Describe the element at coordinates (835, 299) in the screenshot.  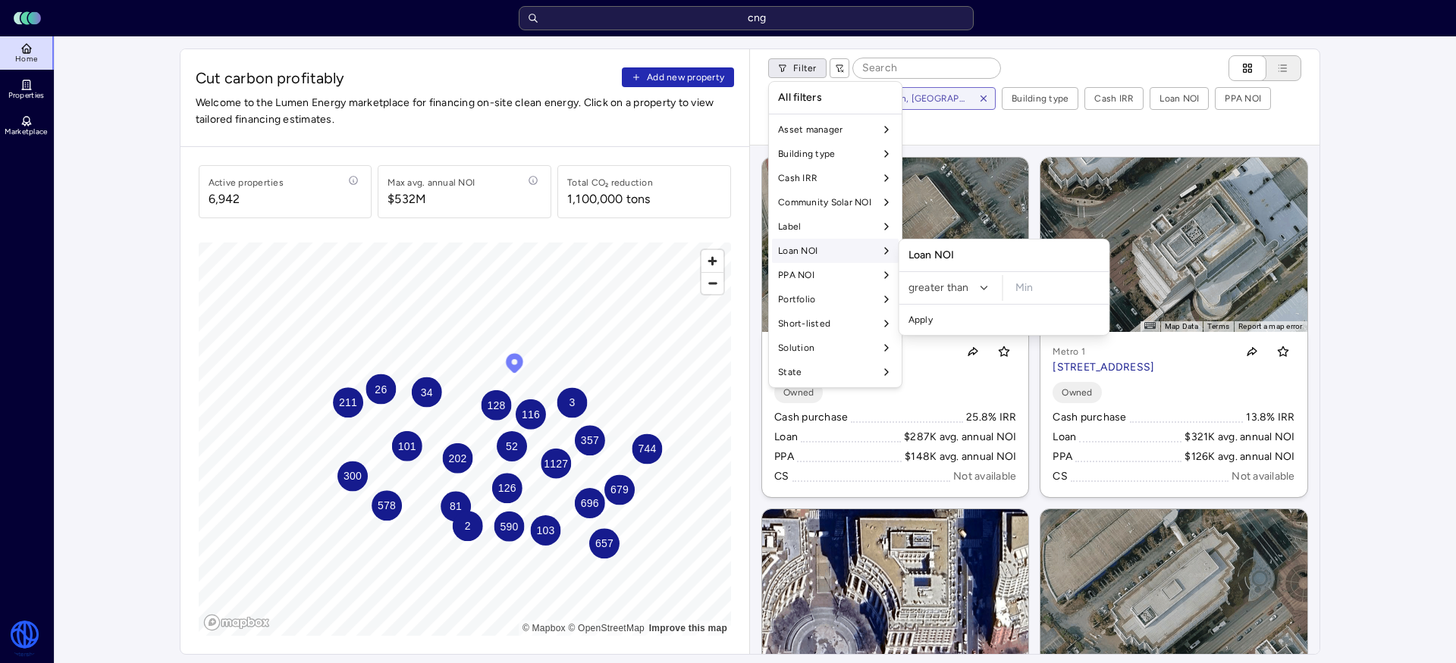
I see `div: Portfolio` at that location.